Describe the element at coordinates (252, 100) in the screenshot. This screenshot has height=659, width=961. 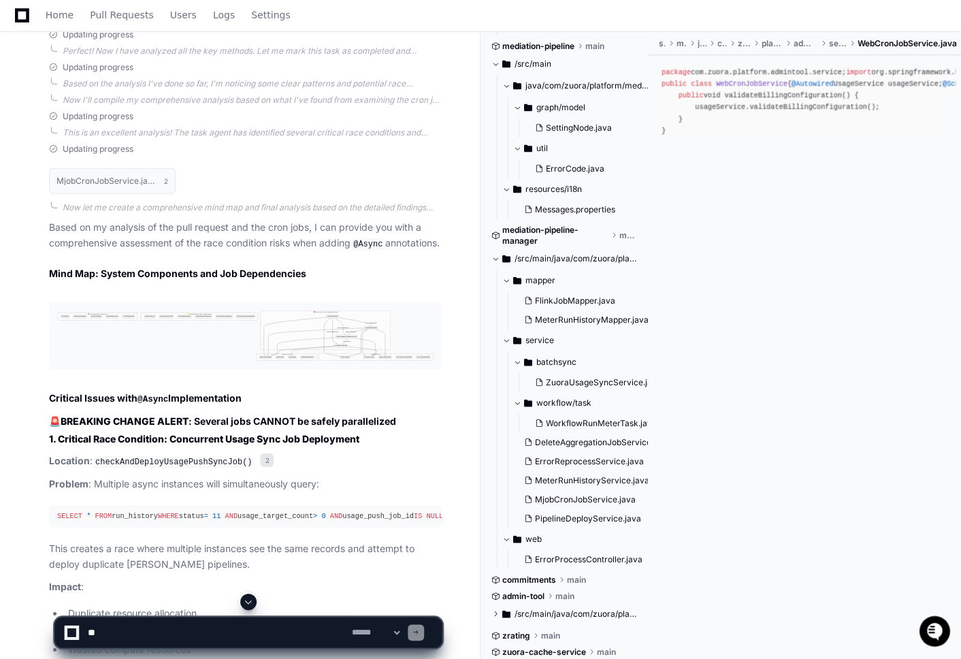
I see `div: Now I'll compile my comprehensive analysis based on what I've found from examining the cron job s...` at that location.